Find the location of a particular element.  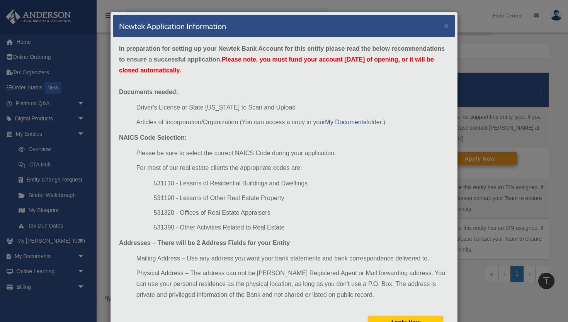

strong: In preparation for setting up your Newtek Bank Account for this entity please read the below reco... is located at coordinates (282, 59).